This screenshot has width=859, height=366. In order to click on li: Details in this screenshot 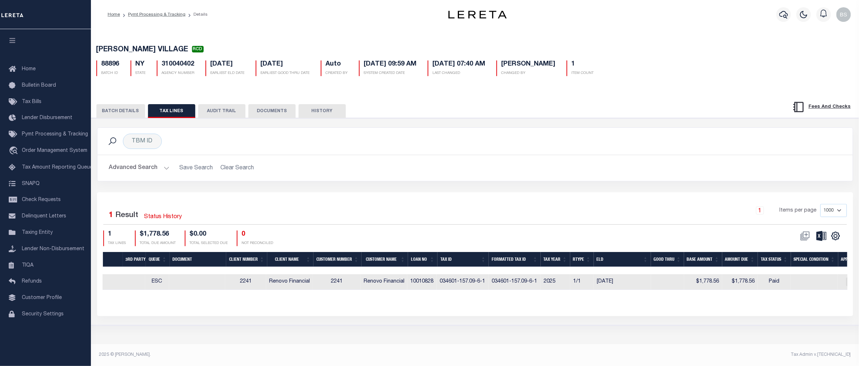, I will do `click(196, 15)`.